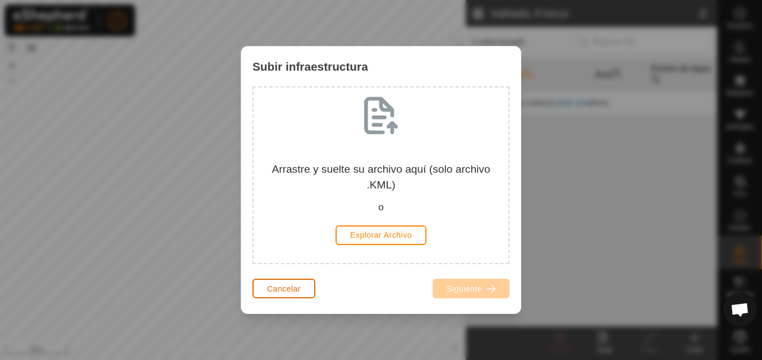  I want to click on div: o, so click(381, 208).